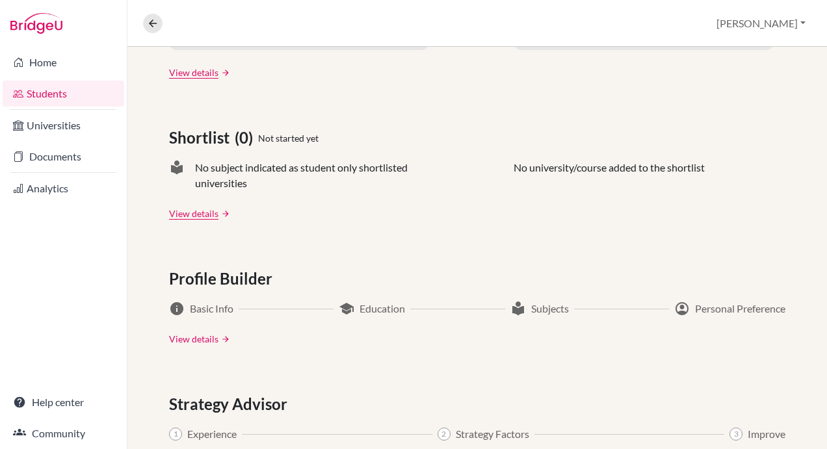 This screenshot has height=449, width=827. Describe the element at coordinates (212, 434) in the screenshot. I see `span: Experience` at that location.